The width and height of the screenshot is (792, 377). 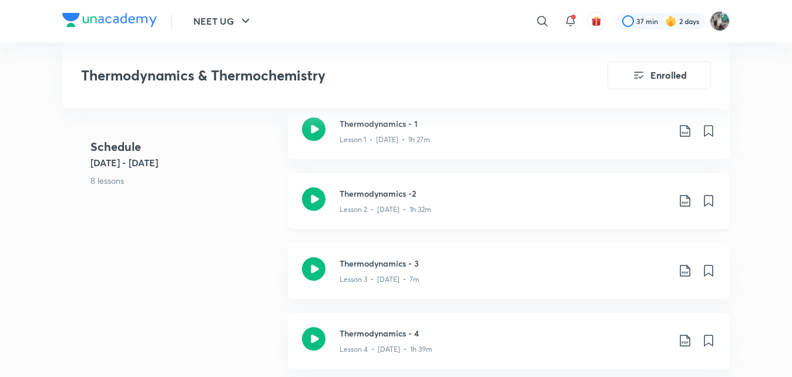 I want to click on h3: Thermodynamics - 4, so click(x=504, y=333).